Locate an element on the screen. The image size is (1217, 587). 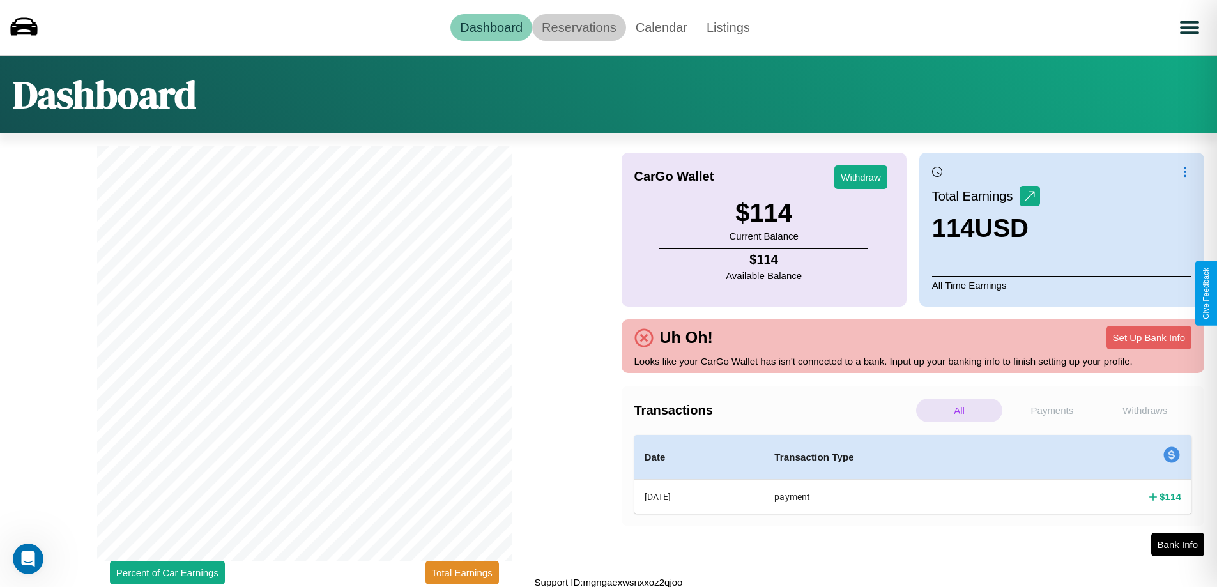
p: Withdraws is located at coordinates (1145, 410).